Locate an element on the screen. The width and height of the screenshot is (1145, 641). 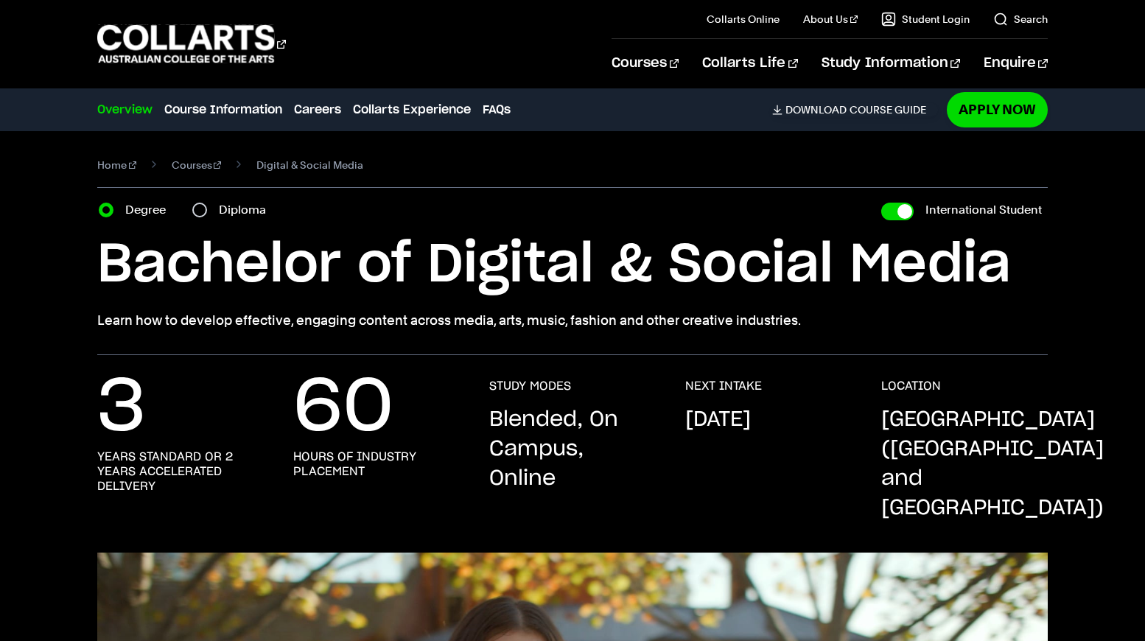
a: Study Information is located at coordinates (891, 63).